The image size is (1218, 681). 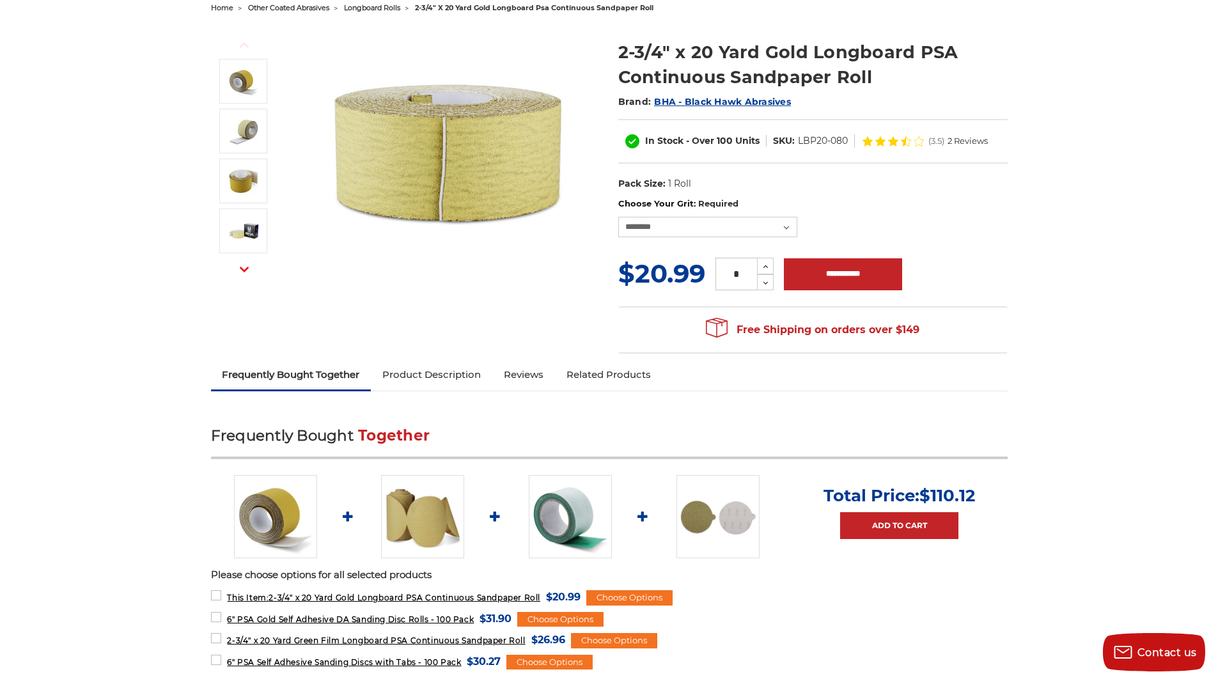 I want to click on span: 2-3/4" x 20 yard gold longboard psa continuous sandpaper roll, so click(x=534, y=8).